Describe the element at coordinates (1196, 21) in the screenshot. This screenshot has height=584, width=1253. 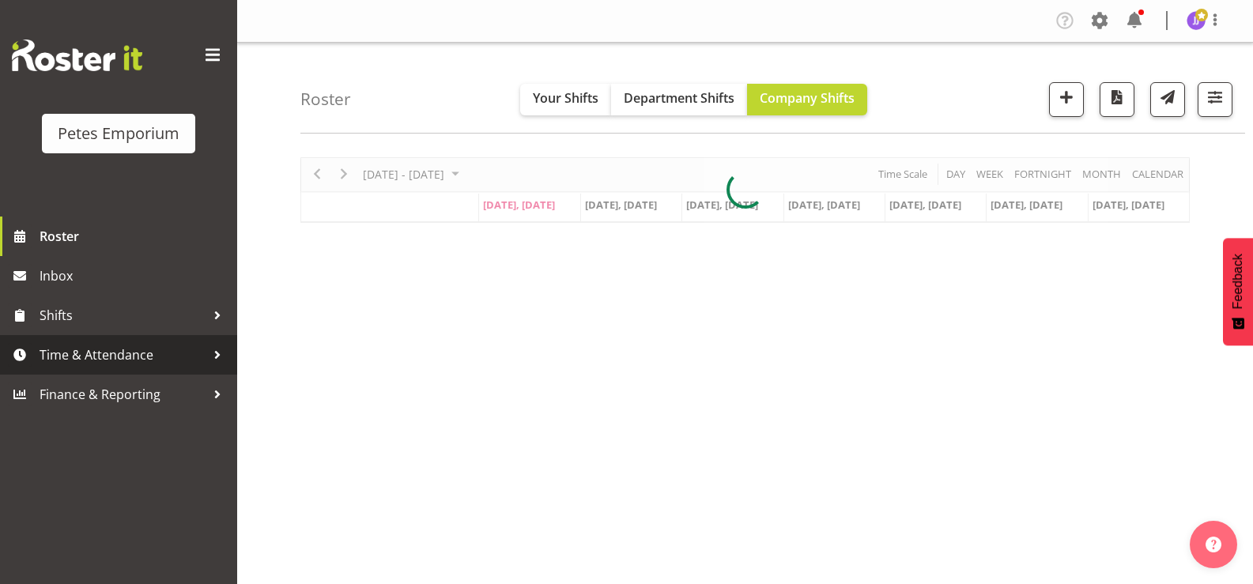
I see `img: janelle-jonkers702.jpg` at that location.